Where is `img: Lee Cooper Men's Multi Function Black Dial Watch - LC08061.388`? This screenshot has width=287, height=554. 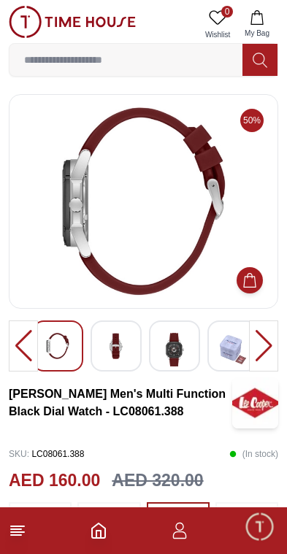
img: Lee Cooper Men's Multi Function Black Dial Watch - LC08061.388 is located at coordinates (255, 403).